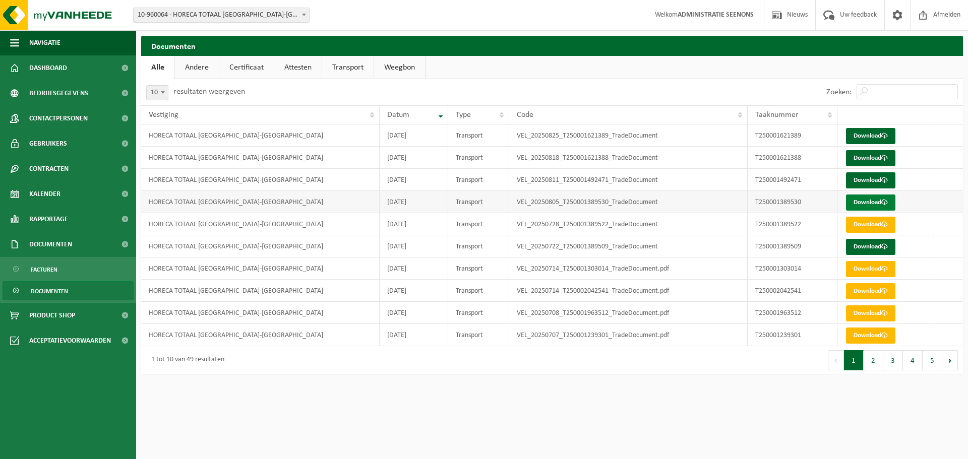 The width and height of the screenshot is (968, 459). What do you see at coordinates (463, 115) in the screenshot?
I see `span: Type` at bounding box center [463, 115].